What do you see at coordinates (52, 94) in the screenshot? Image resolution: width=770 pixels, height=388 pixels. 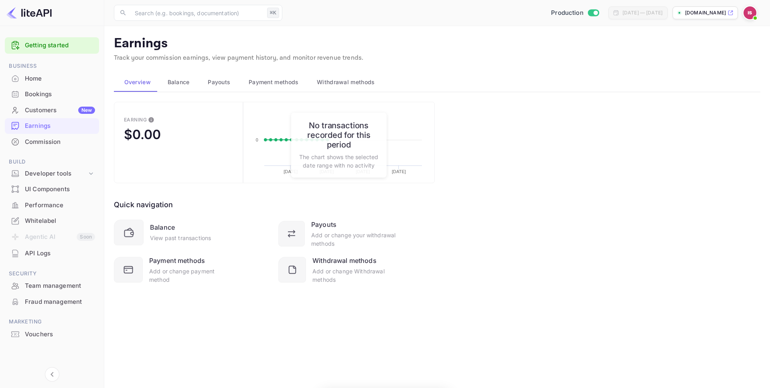 I see `a: Bookings` at bounding box center [52, 94].